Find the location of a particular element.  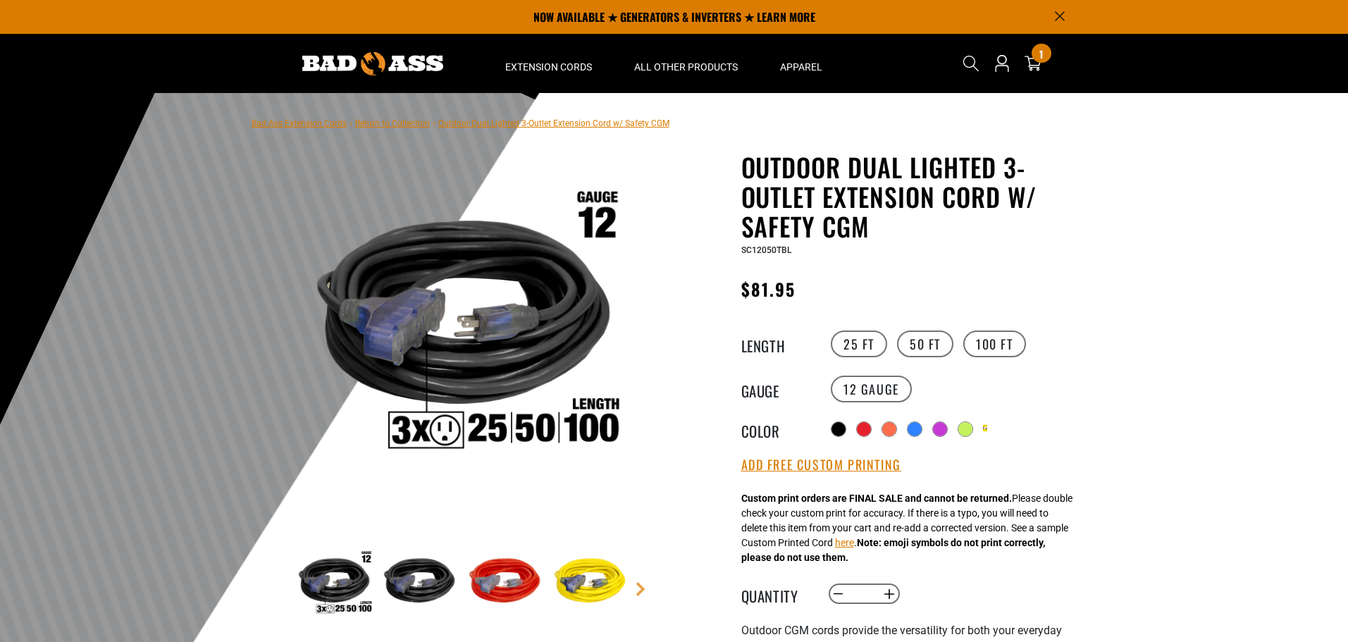

span: Extension Cords is located at coordinates (548, 67).